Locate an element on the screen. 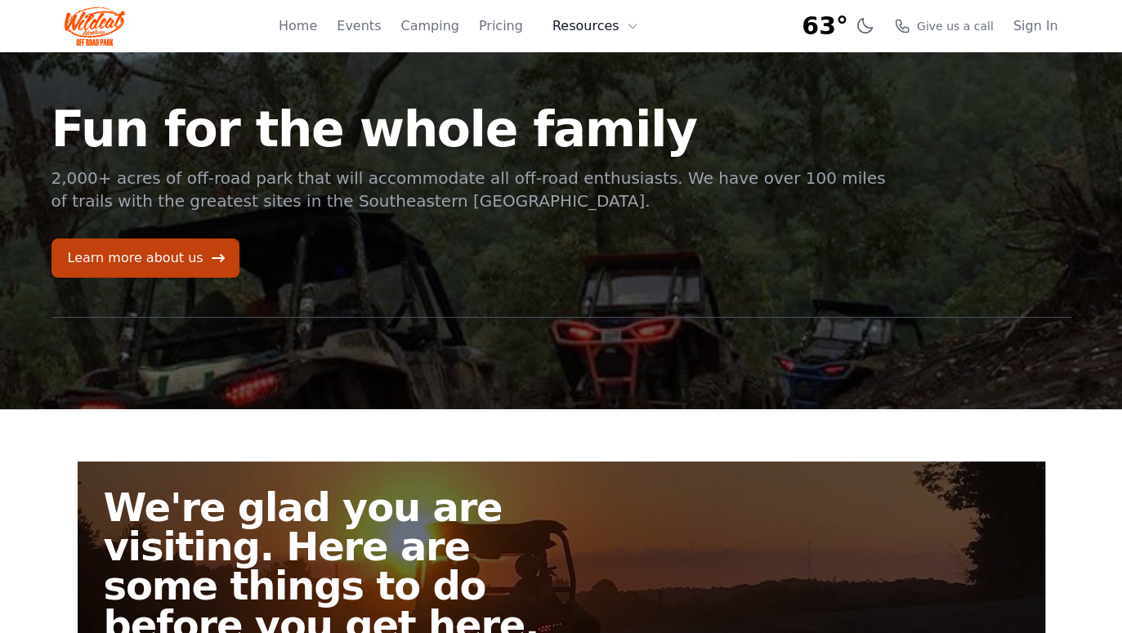  a: Events is located at coordinates (359, 26).